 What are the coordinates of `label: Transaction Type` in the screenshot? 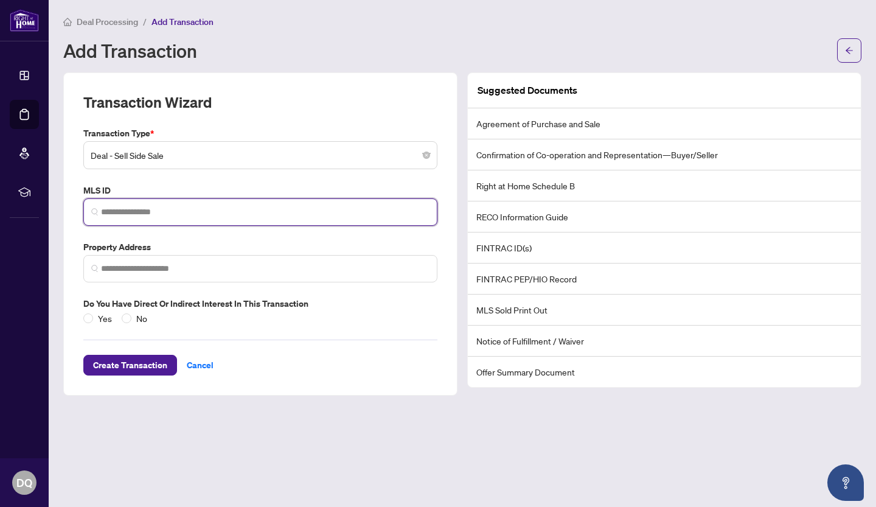 It's located at (260, 133).